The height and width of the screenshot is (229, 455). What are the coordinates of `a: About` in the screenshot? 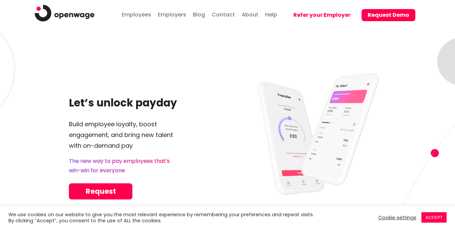 It's located at (250, 14).